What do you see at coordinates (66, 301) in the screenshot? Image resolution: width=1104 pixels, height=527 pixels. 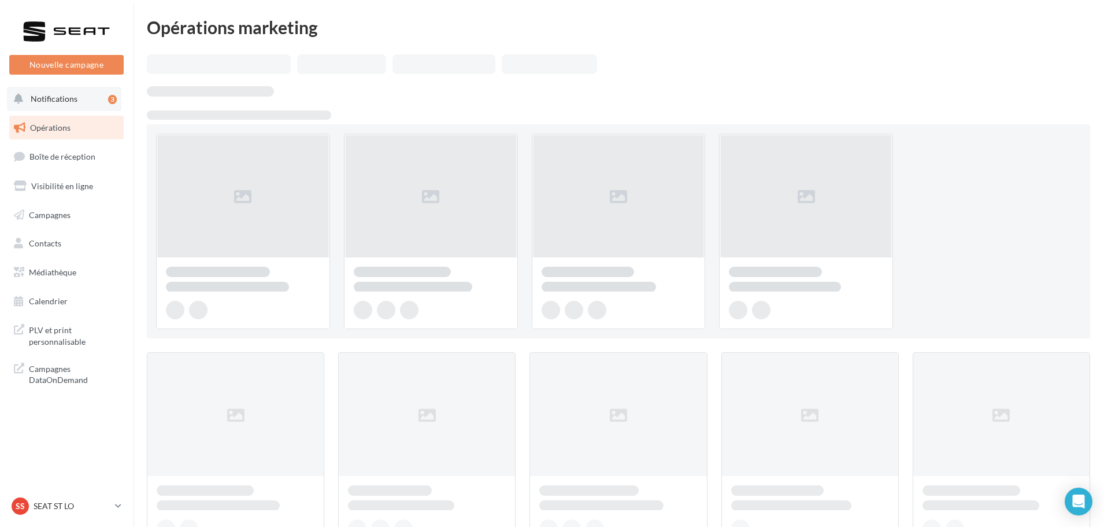 I see `a: Calendrier` at bounding box center [66, 301].